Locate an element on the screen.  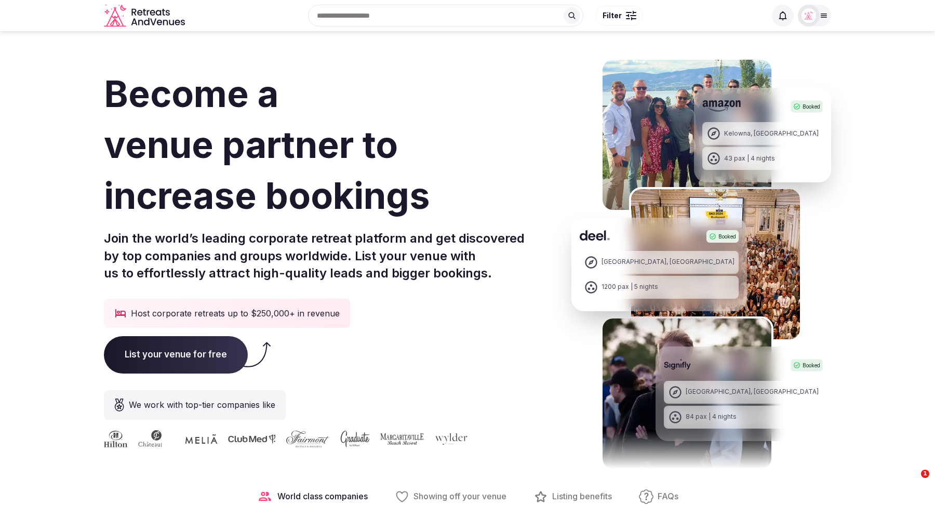
span: Showing off your venue is located at coordinates (460, 496).